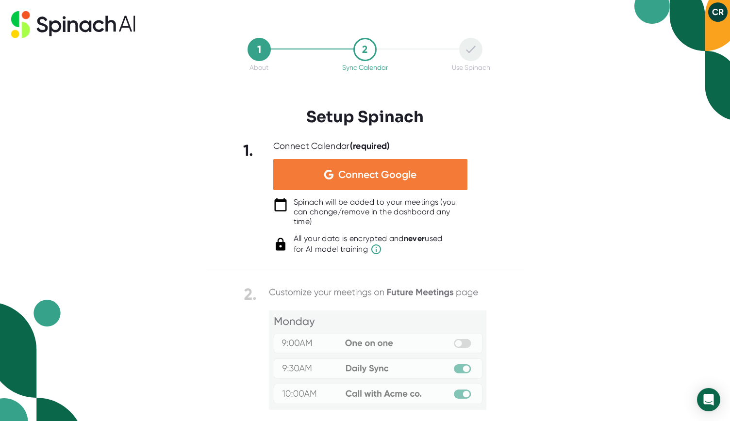 This screenshot has width=730, height=421. Describe the element at coordinates (368, 244) in the screenshot. I see `div: All your data is encrypted and used` at that location.